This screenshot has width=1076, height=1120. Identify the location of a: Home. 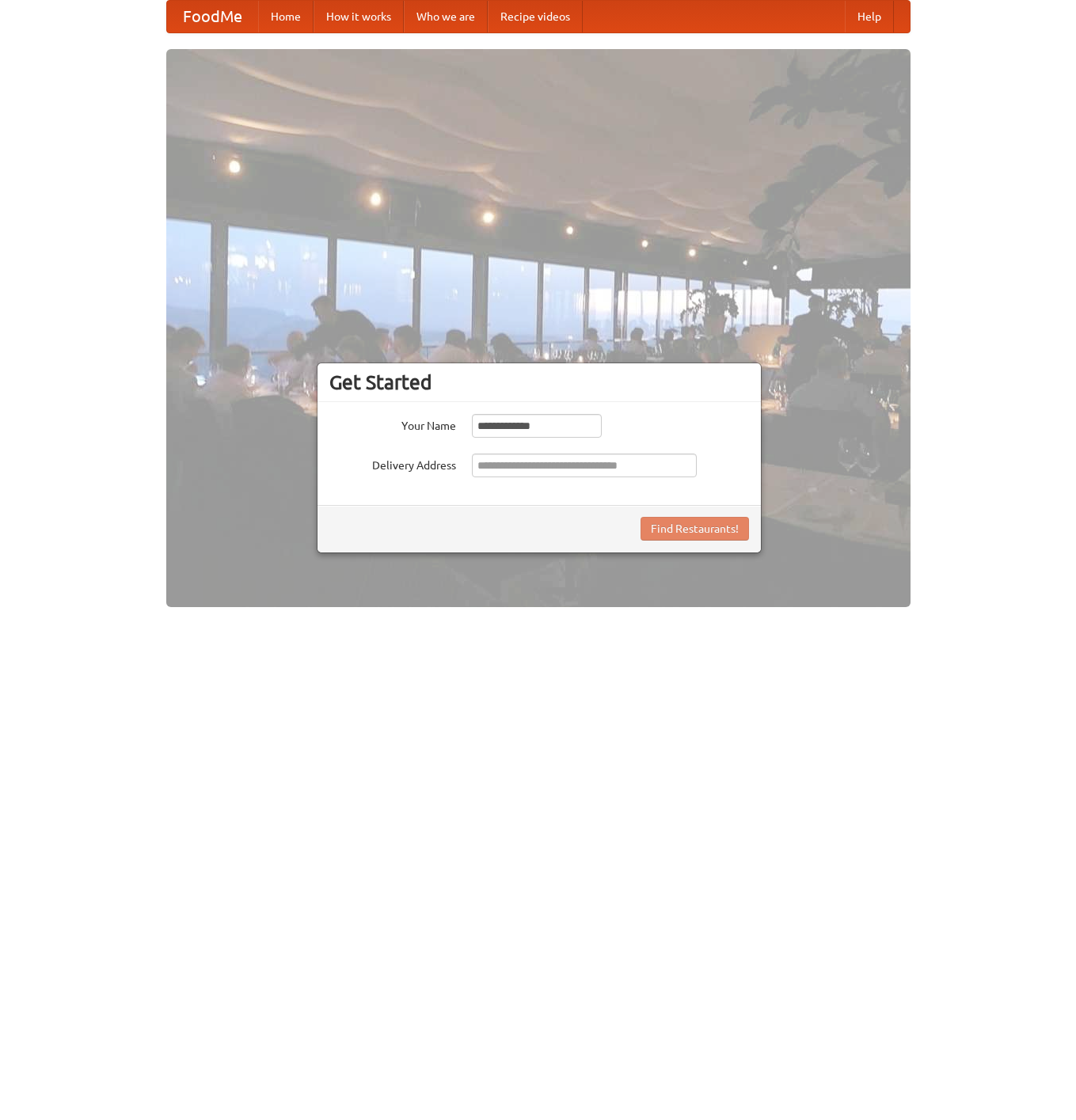
(286, 16).